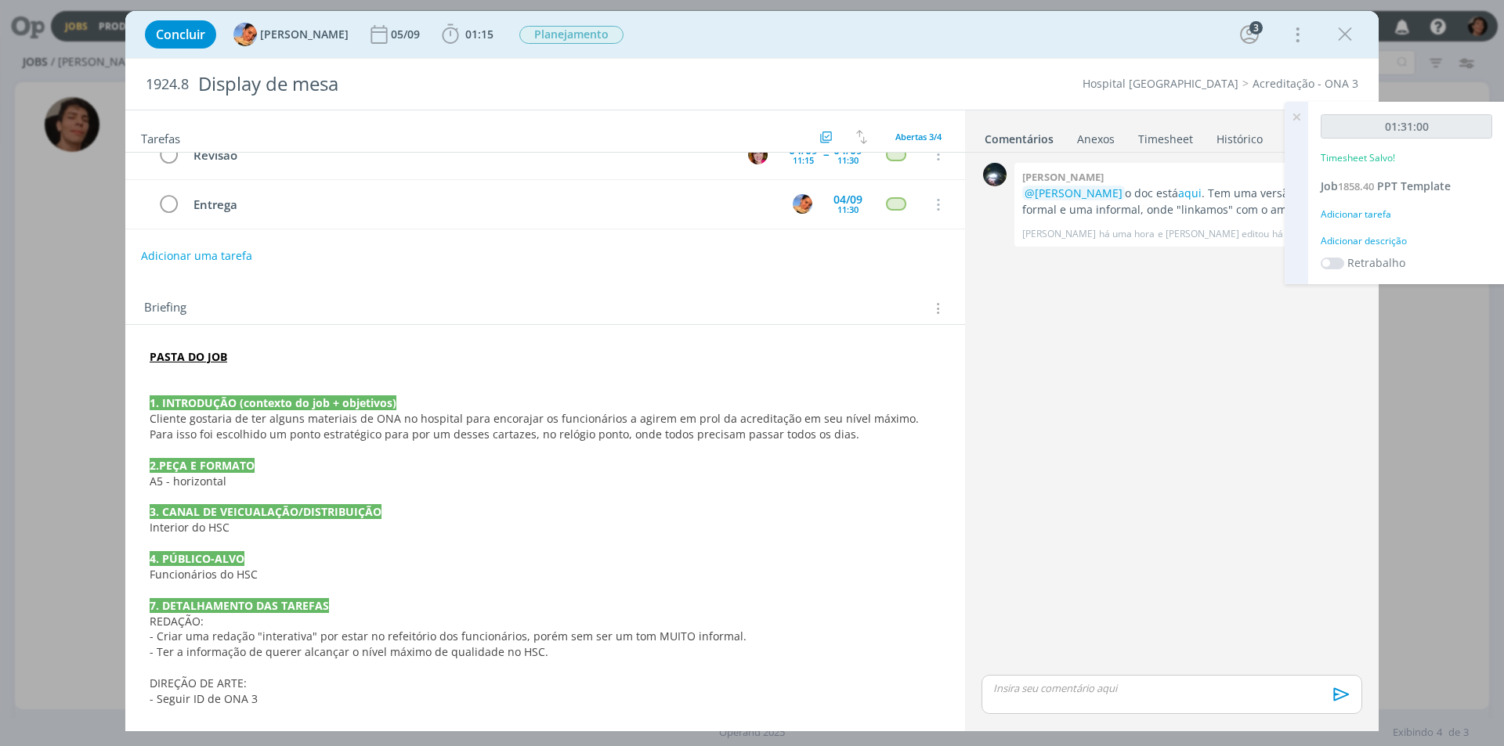 This screenshot has width=1504, height=746. What do you see at coordinates (1356, 186) in the screenshot?
I see `span: 1858.40` at bounding box center [1356, 186].